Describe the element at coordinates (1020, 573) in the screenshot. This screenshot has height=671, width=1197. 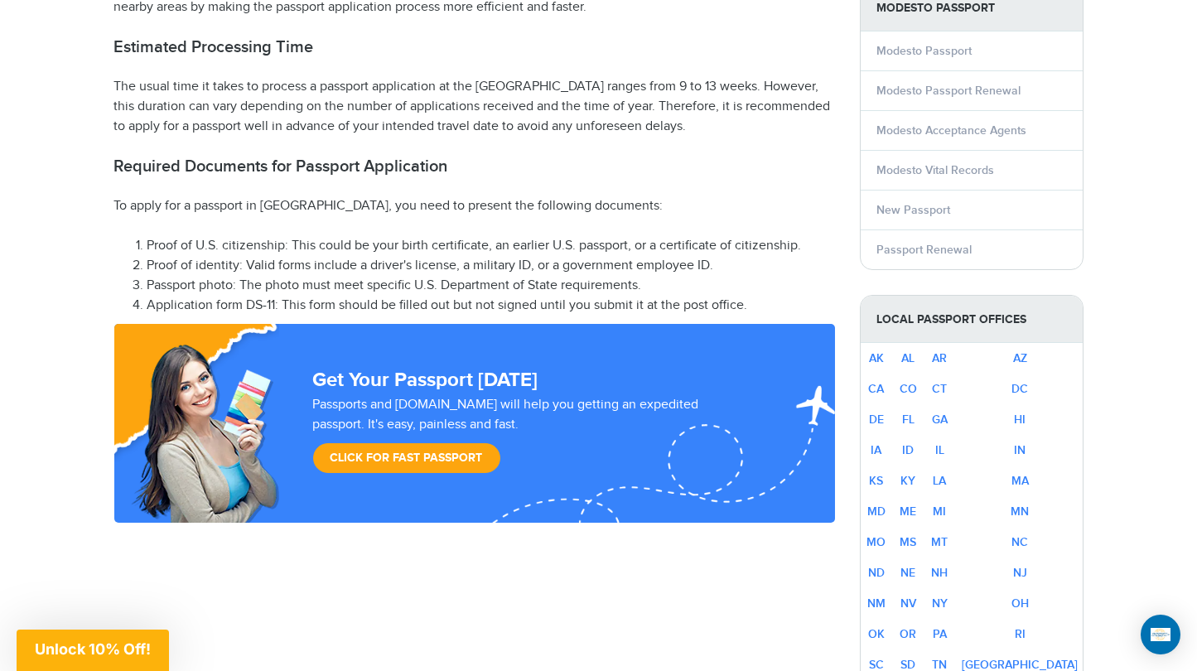
I see `a: NJ` at that location.